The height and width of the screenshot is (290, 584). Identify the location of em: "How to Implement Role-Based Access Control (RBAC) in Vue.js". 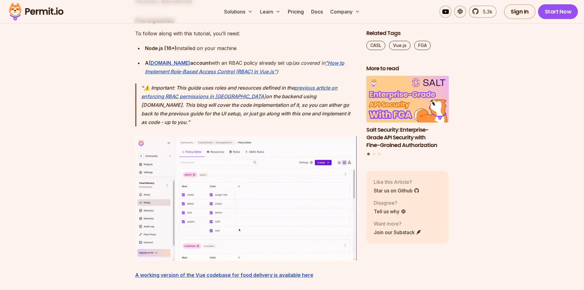
(245, 67).